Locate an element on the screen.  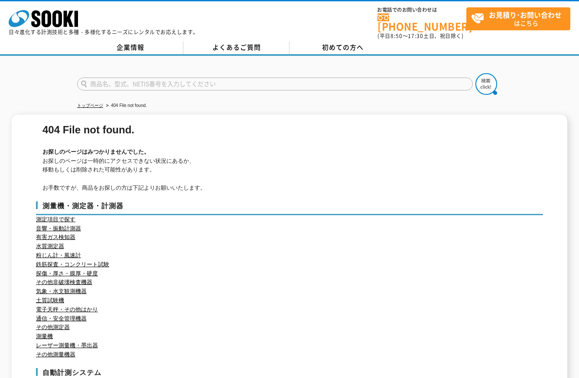
a: 測量機 is located at coordinates (44, 336).